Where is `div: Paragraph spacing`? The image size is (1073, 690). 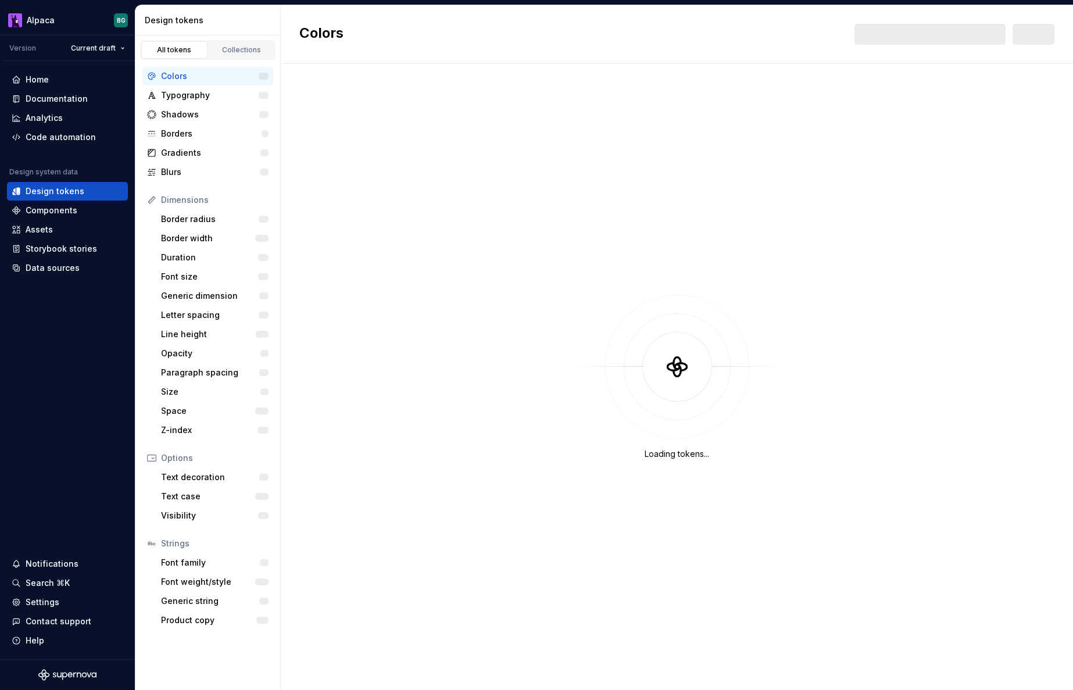
div: Paragraph spacing is located at coordinates (210, 373).